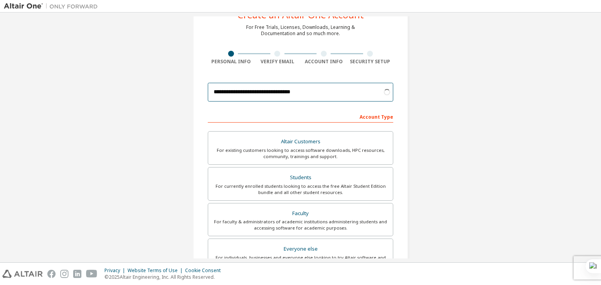 The height and width of the screenshot is (285, 601). What do you see at coordinates (300, 142) in the screenshot?
I see `div: Altair Customers` at bounding box center [300, 142].